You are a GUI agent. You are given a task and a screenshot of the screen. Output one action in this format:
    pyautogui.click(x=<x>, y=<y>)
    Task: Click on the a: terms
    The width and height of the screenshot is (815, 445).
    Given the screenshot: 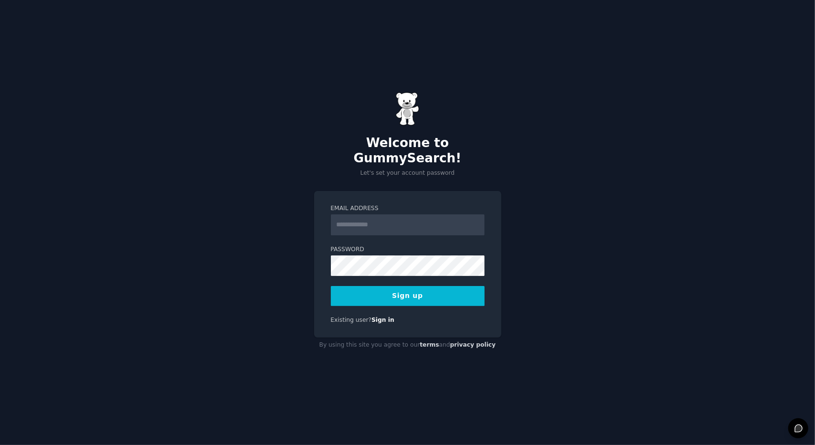 What is the action you would take?
    pyautogui.click(x=429, y=345)
    